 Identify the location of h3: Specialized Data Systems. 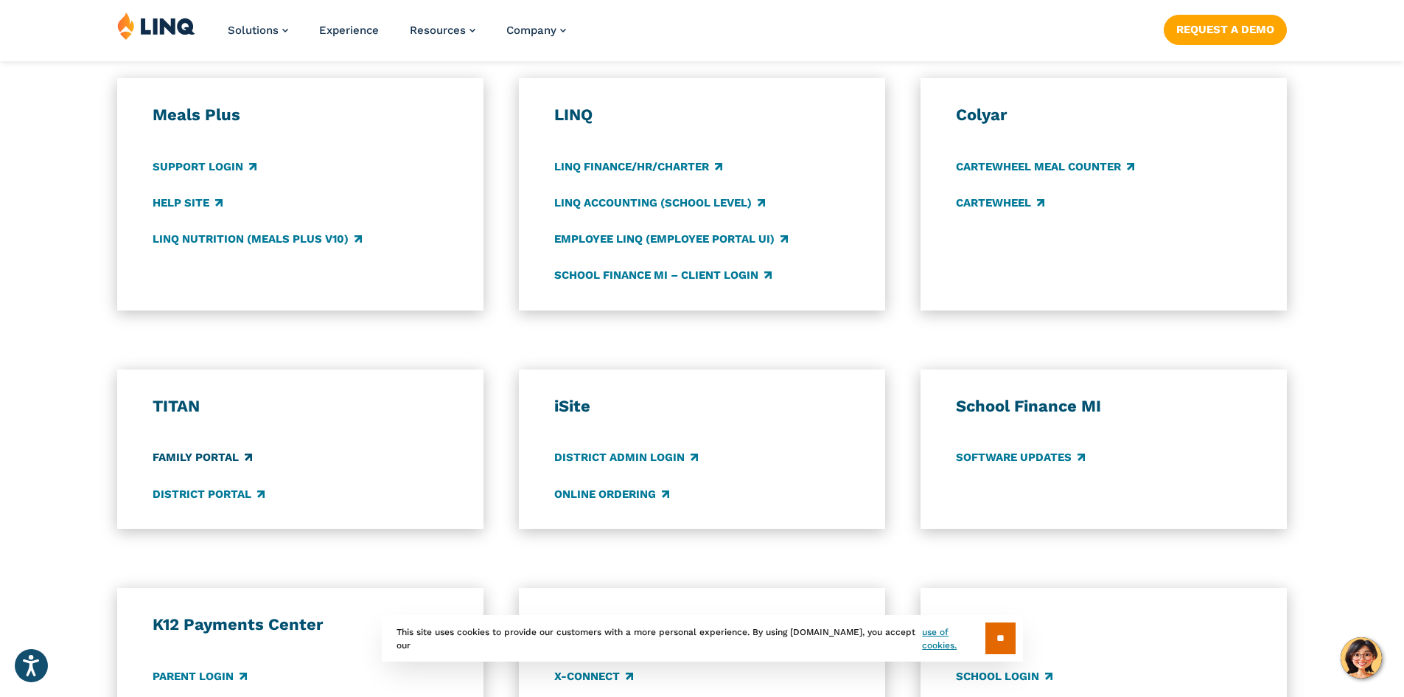
(703, 624).